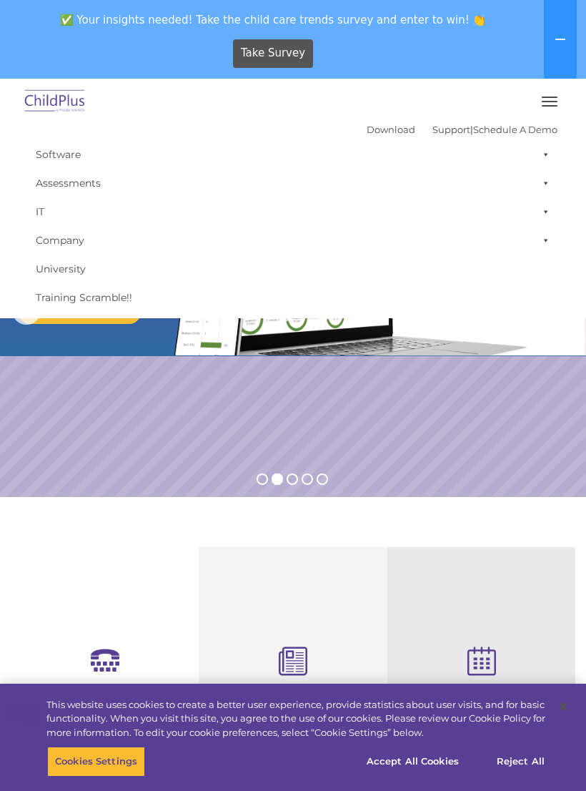 The width and height of the screenshot is (586, 791). I want to click on a: Download, so click(391, 129).